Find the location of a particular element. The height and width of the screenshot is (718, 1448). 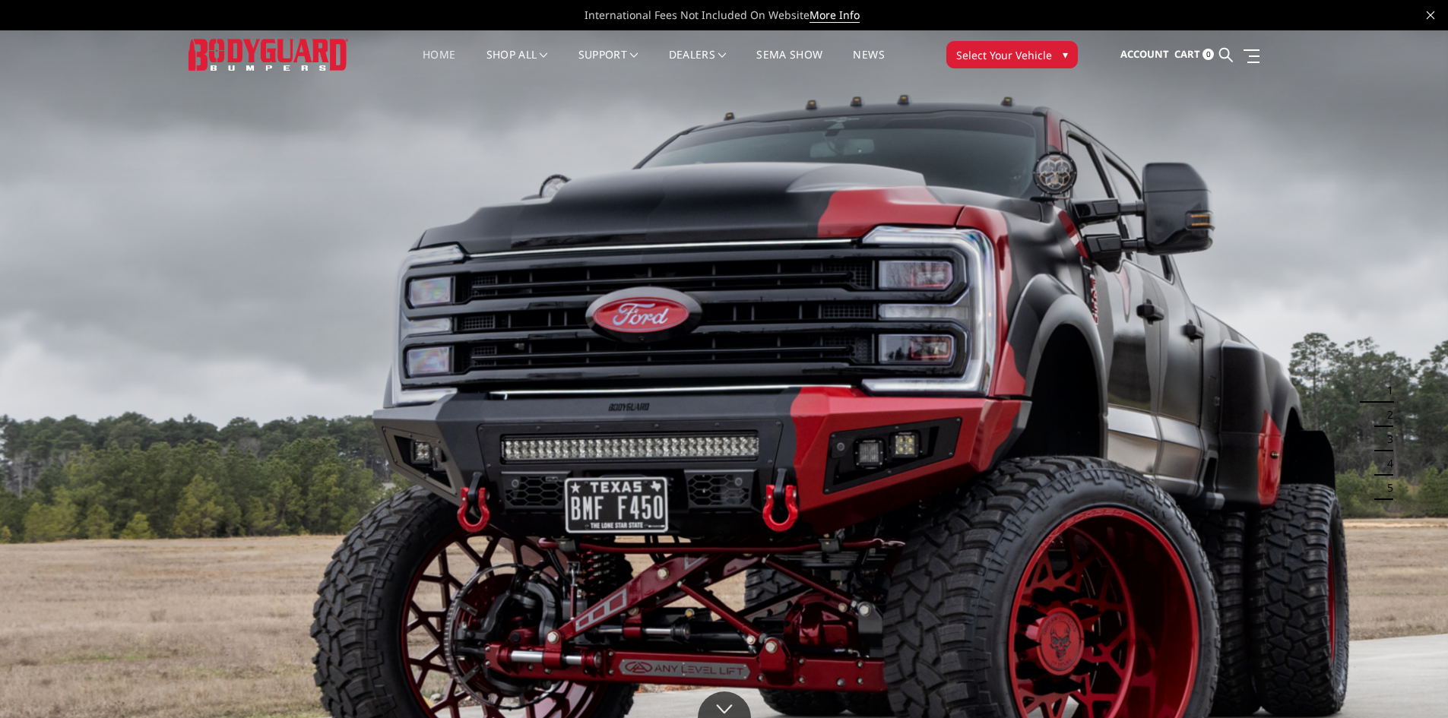

a: Account is located at coordinates (1145, 55).